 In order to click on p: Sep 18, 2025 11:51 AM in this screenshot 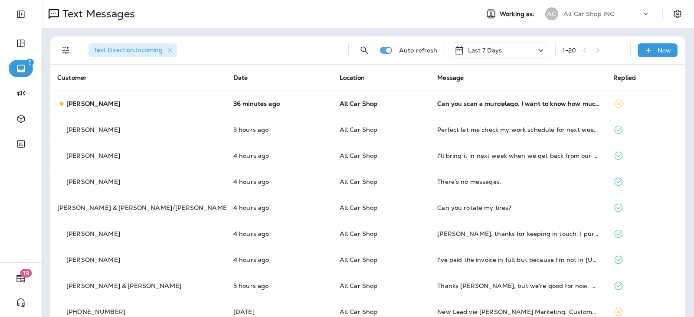, I will do `click(279, 234)`.